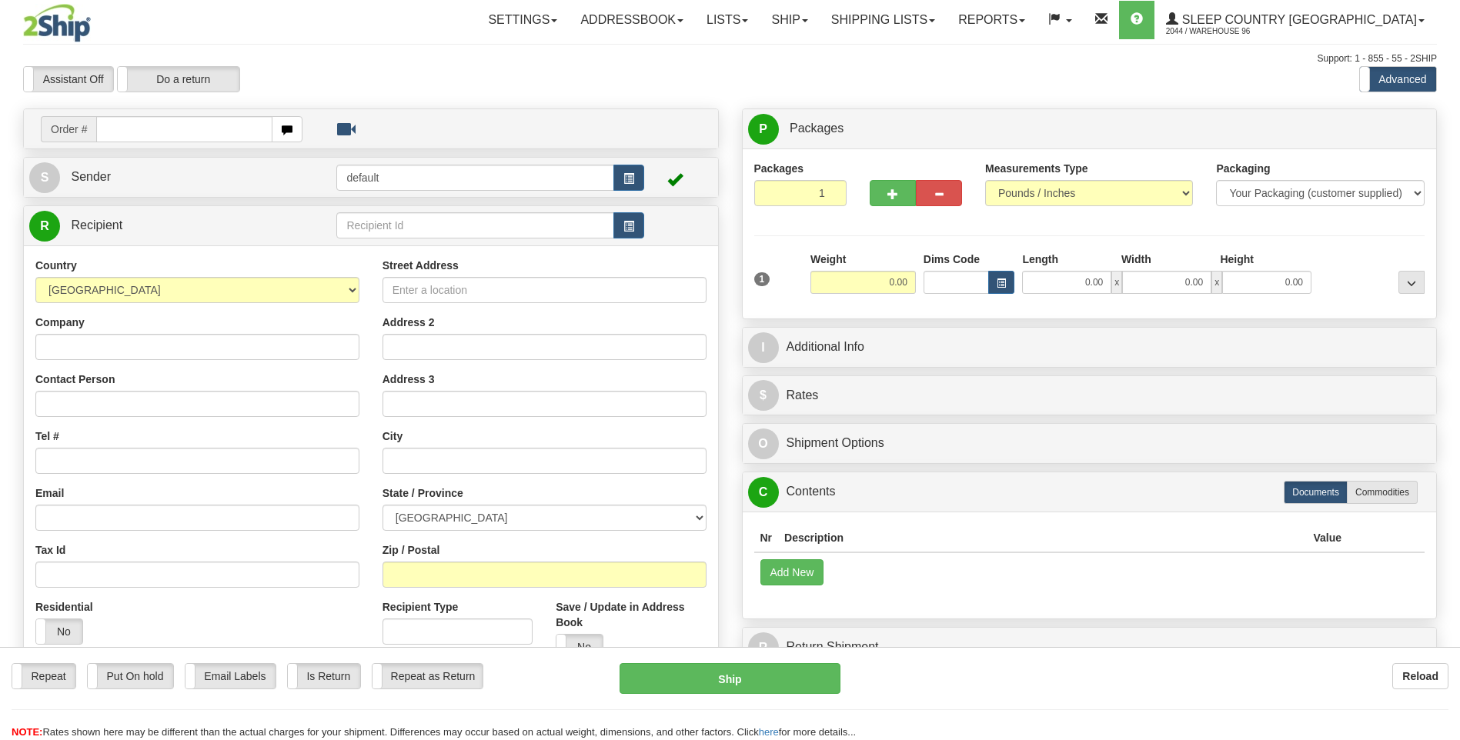 This screenshot has height=740, width=1460. What do you see at coordinates (409, 379) in the screenshot?
I see `label: Address 3` at bounding box center [409, 379].